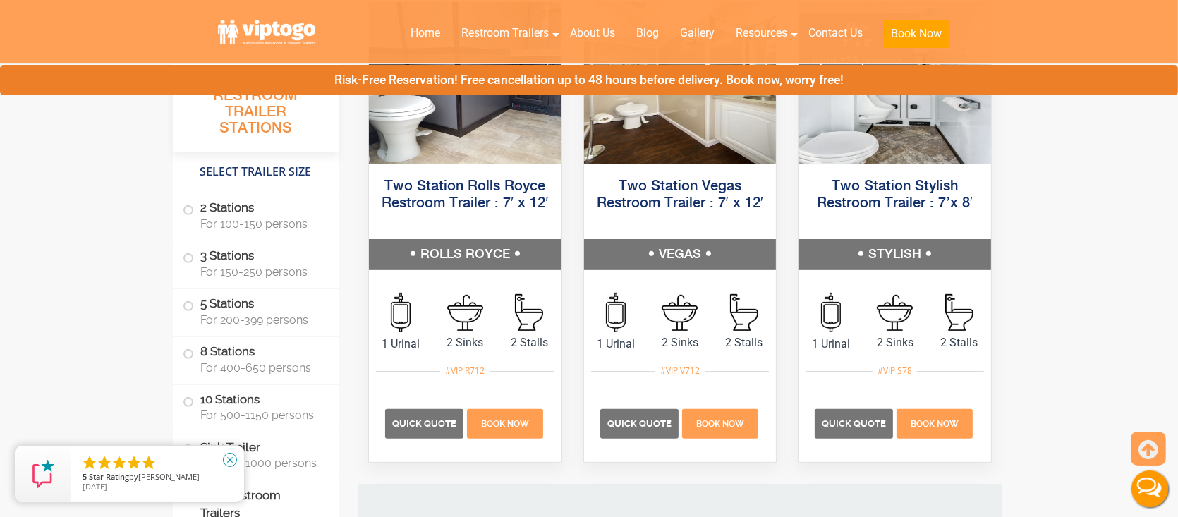 The image size is (1178, 517). What do you see at coordinates (465, 371) in the screenshot?
I see `div: #VIP R712` at bounding box center [465, 371].